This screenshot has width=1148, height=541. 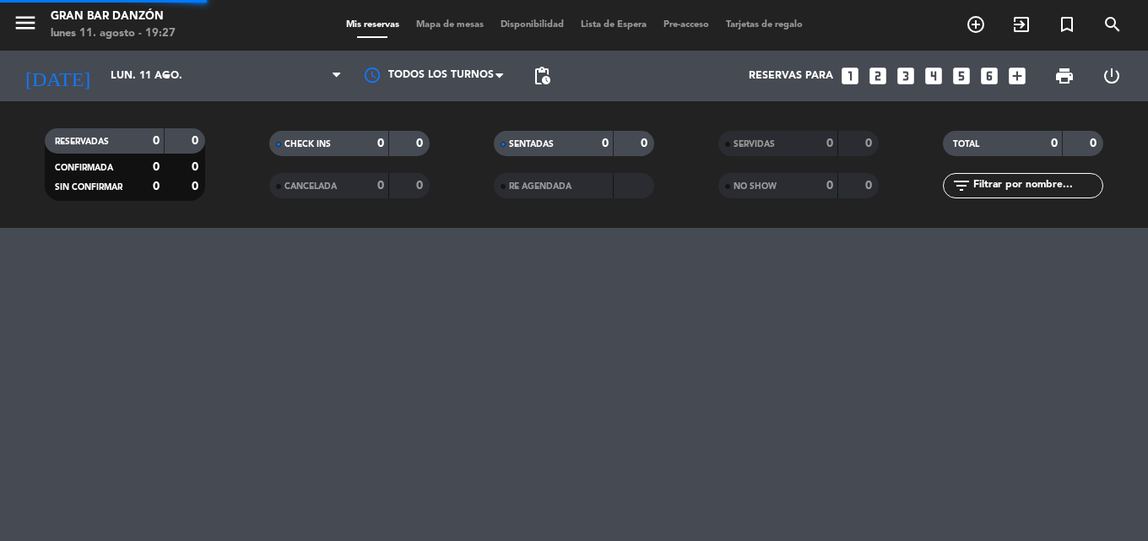 I want to click on i: looks_one, so click(x=850, y=76).